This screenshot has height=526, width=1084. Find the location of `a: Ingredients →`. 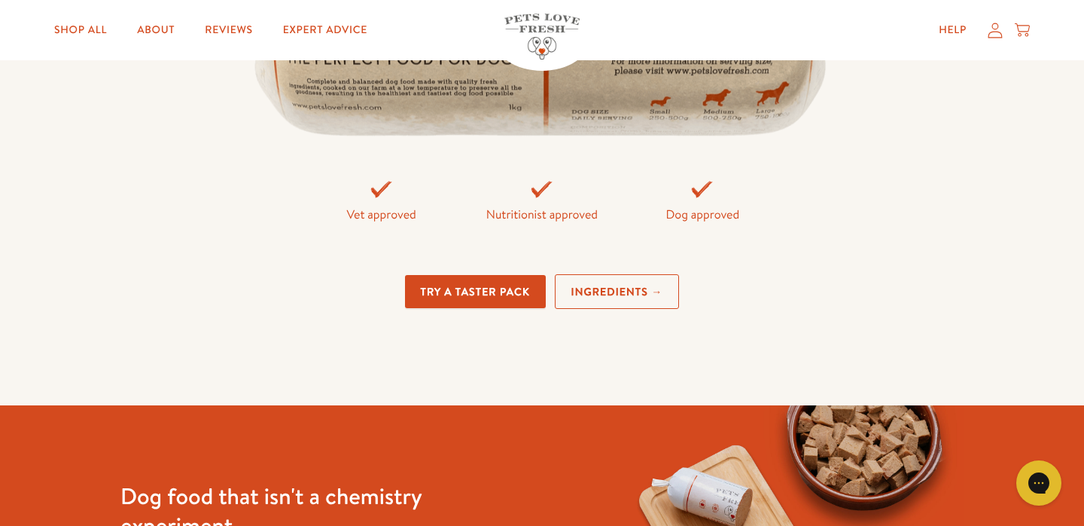

a: Ingredients → is located at coordinates (617, 291).